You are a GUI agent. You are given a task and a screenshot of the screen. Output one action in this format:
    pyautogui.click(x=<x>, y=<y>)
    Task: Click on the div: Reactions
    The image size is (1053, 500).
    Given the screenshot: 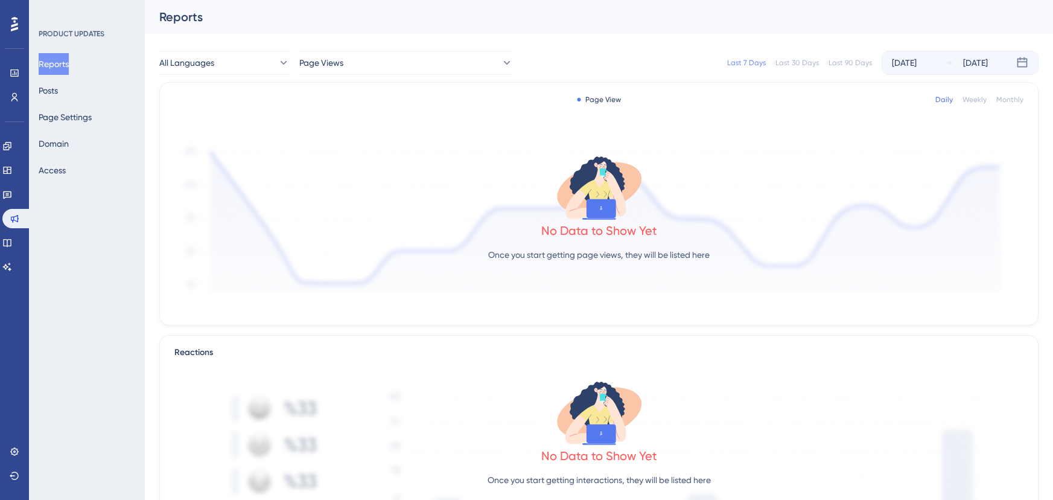 What is the action you would take?
    pyautogui.click(x=599, y=352)
    